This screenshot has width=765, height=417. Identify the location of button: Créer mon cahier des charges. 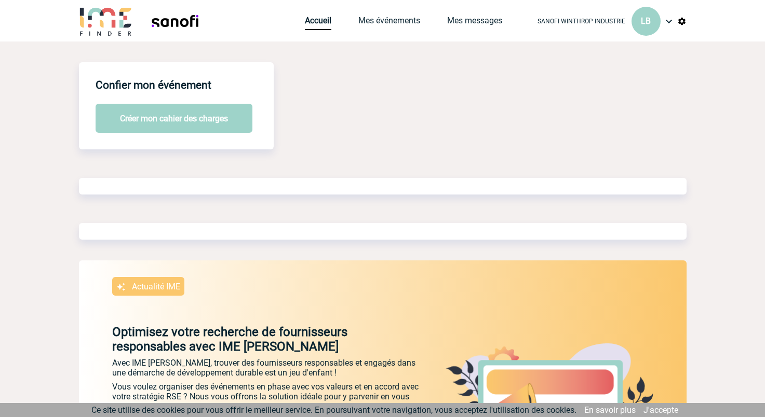
(174, 118).